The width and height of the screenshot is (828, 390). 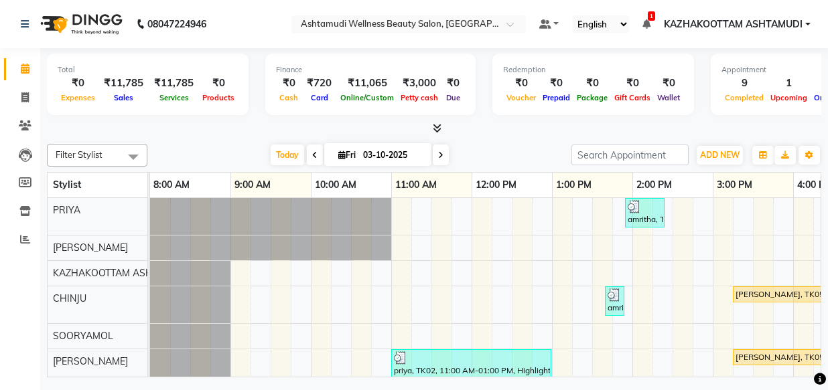 I want to click on span: PRIYA, so click(x=66, y=210).